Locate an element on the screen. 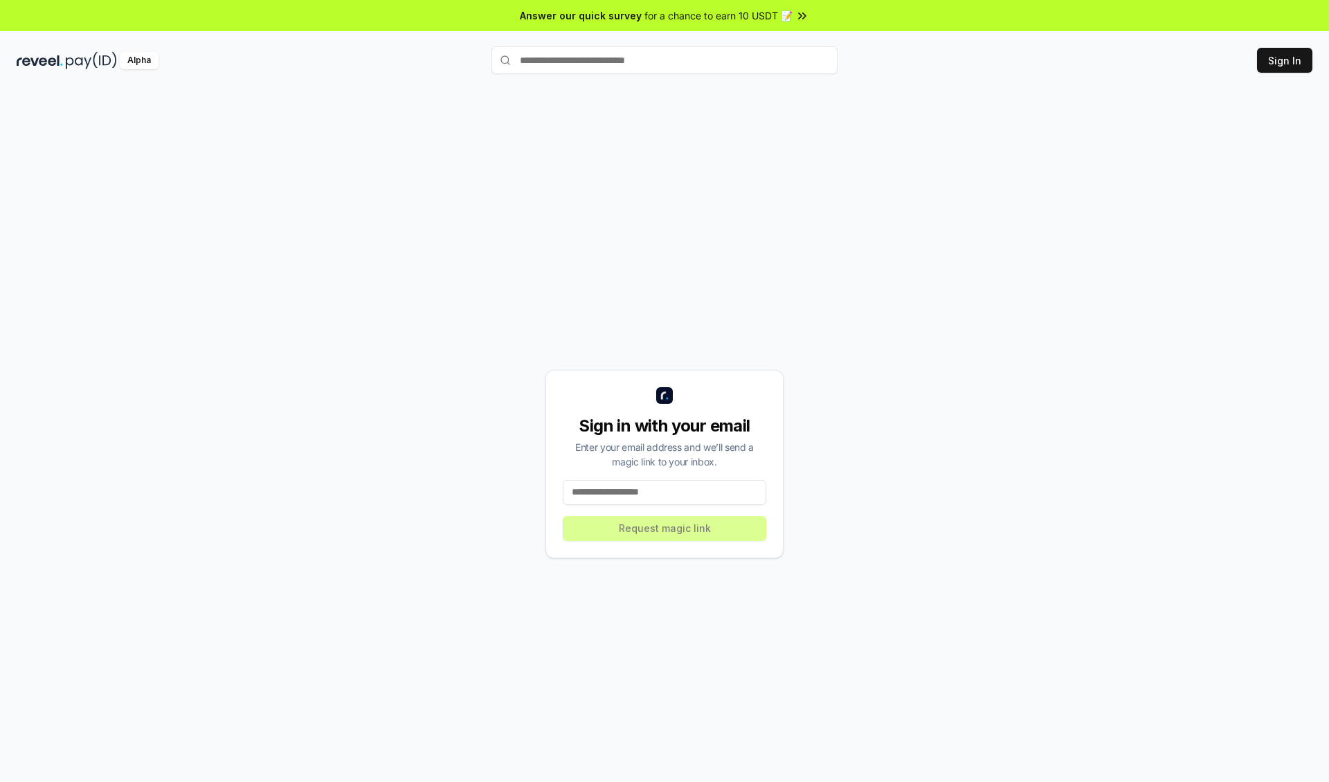 The width and height of the screenshot is (1329, 782). span: for a chance to earn 10 USDT 📝 is located at coordinates (719, 15).